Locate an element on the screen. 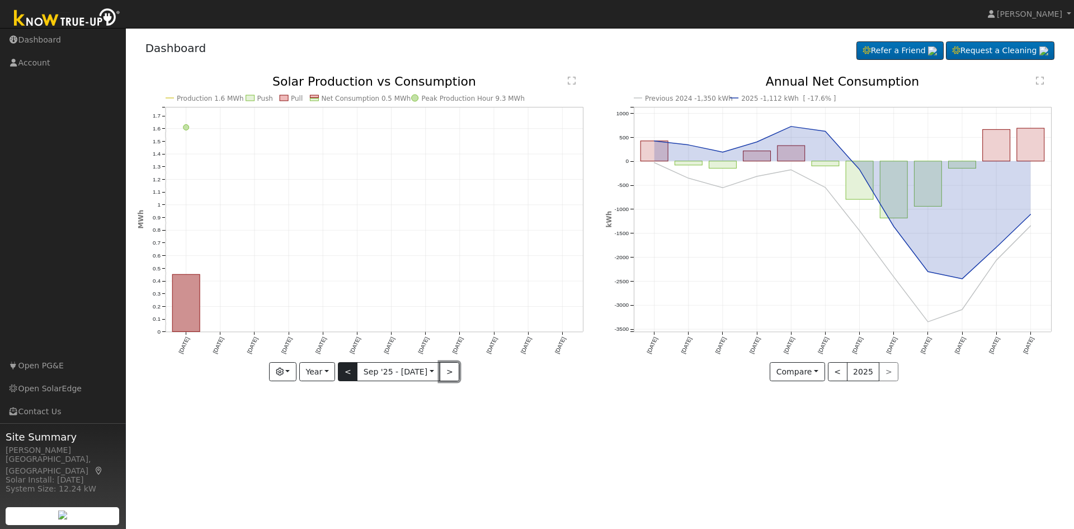  text: 0.2 is located at coordinates (157, 306).